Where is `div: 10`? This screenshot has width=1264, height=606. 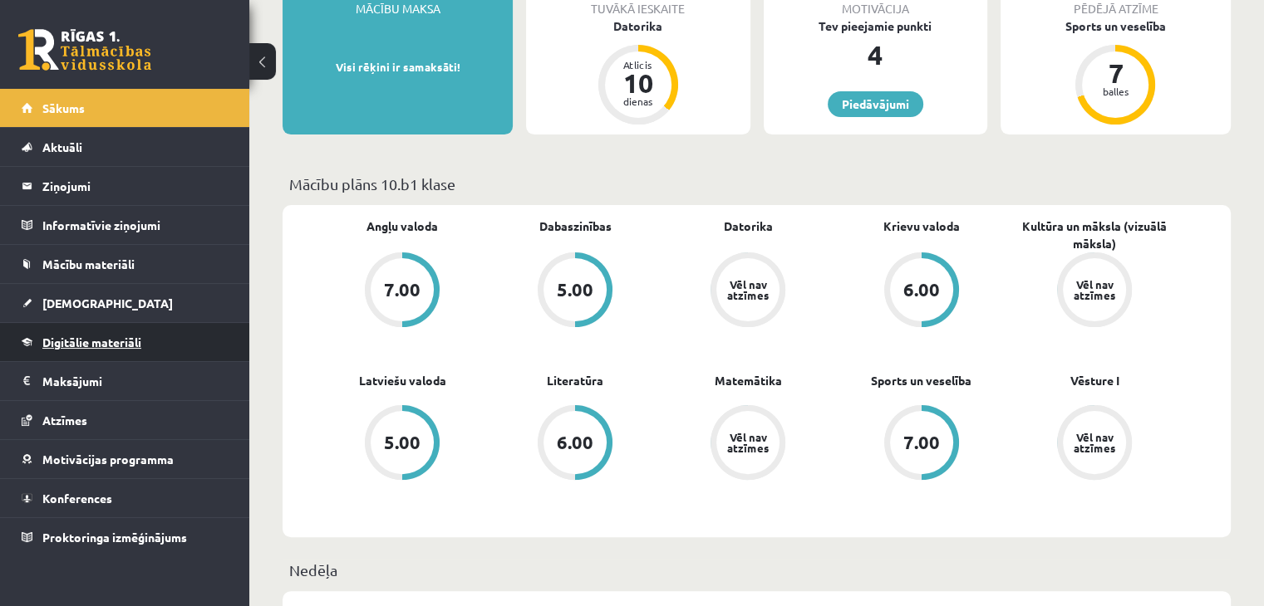
div: 10 is located at coordinates (638, 83).